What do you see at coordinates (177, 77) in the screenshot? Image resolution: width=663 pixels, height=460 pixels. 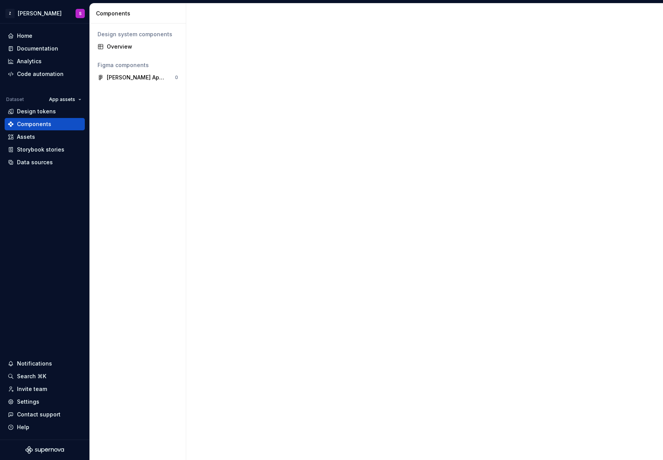 I see `div: 0` at bounding box center [177, 77].